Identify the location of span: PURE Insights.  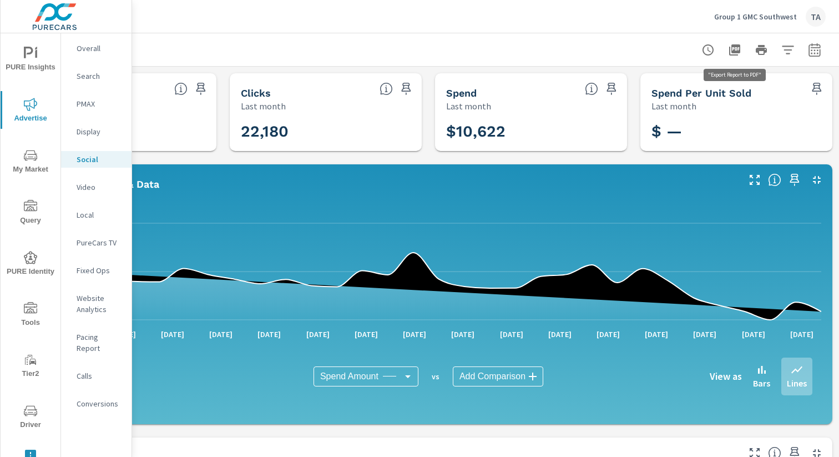
(31, 60).